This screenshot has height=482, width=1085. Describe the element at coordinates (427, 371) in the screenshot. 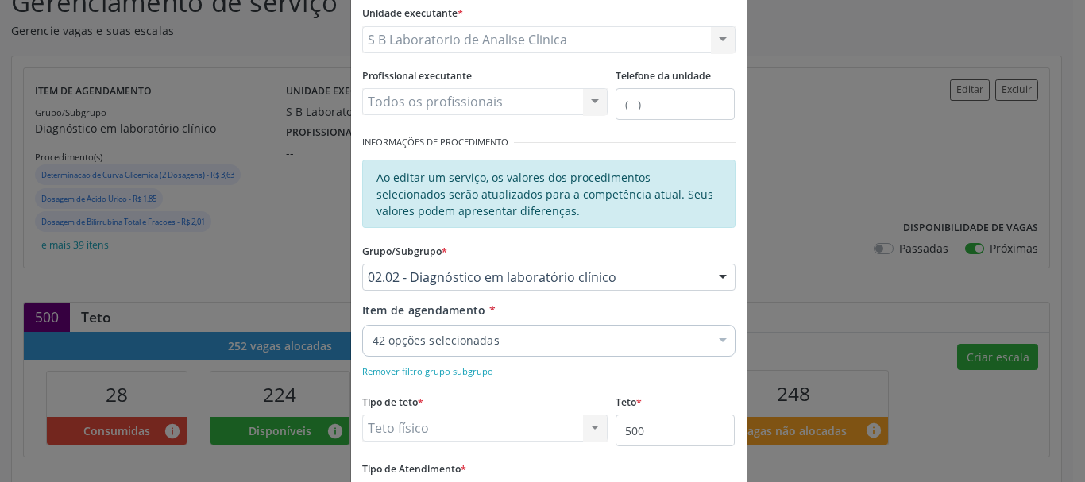

I see `small: Remover filtro grupo subgrupo` at that location.